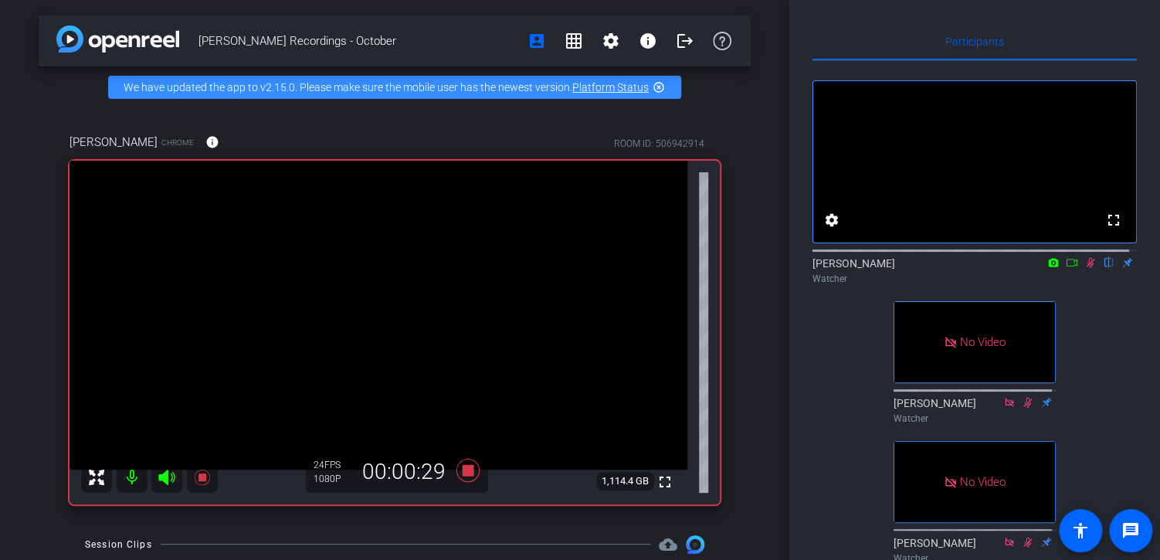 This screenshot has height=560, width=1160. What do you see at coordinates (1080, 531) in the screenshot?
I see `mat-icon: accessibility` at bounding box center [1080, 531].